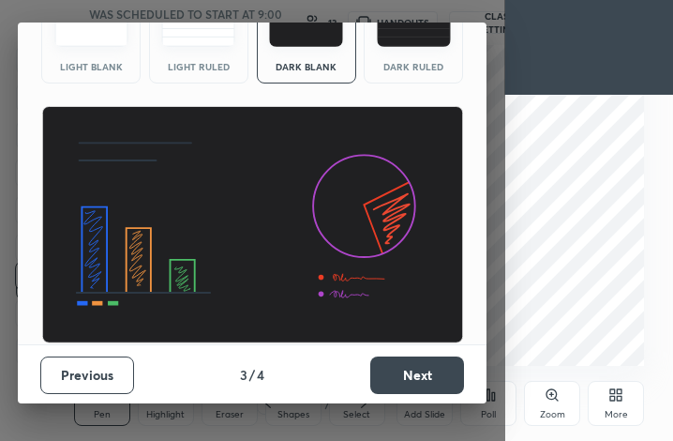 The height and width of the screenshot is (441, 673). I want to click on div: Light Blank, so click(91, 67).